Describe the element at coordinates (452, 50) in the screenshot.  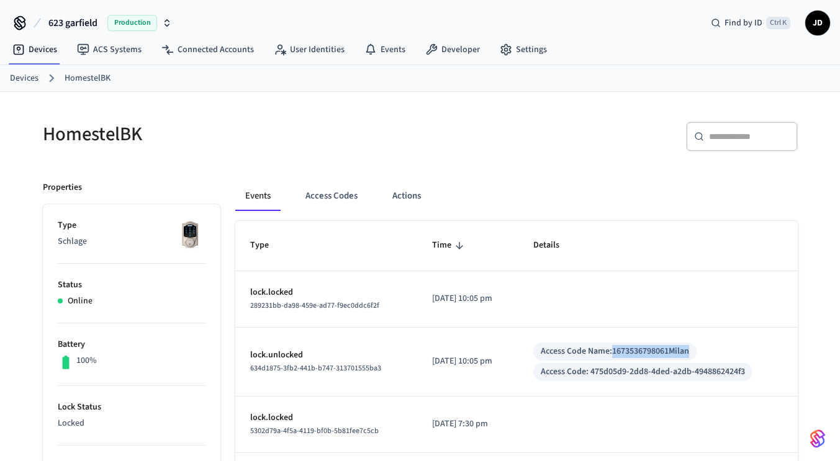
I see `a: Developer` at that location.